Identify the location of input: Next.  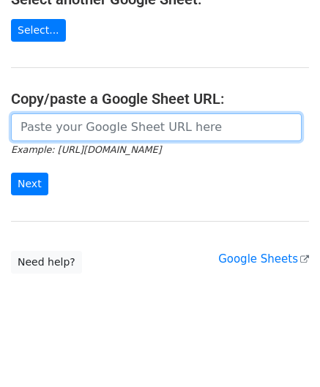
(29, 184).